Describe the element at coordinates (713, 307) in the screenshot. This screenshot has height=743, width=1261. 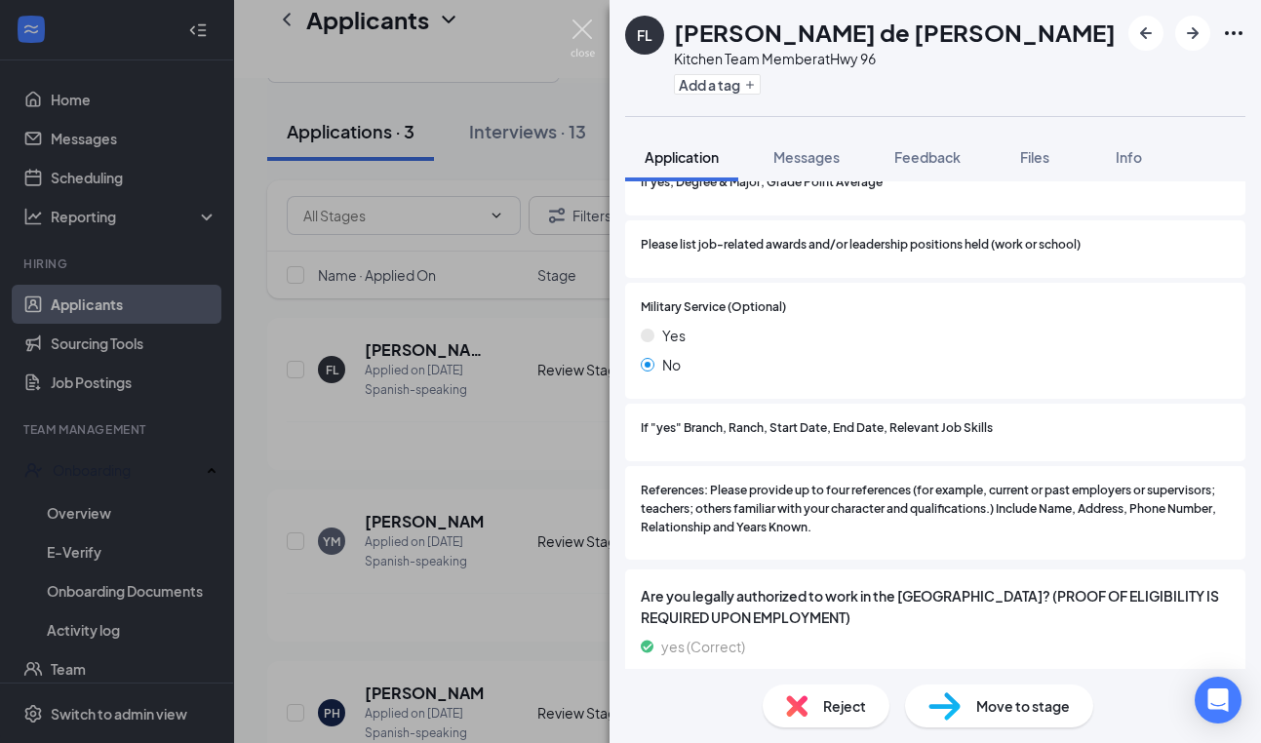
I see `span: Military Service (Optional)` at that location.